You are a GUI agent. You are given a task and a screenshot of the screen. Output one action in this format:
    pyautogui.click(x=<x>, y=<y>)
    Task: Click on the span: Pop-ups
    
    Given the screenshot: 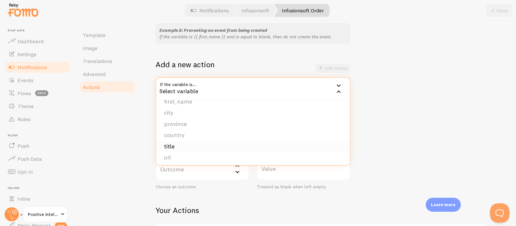 What is the action you would take?
    pyautogui.click(x=39, y=31)
    